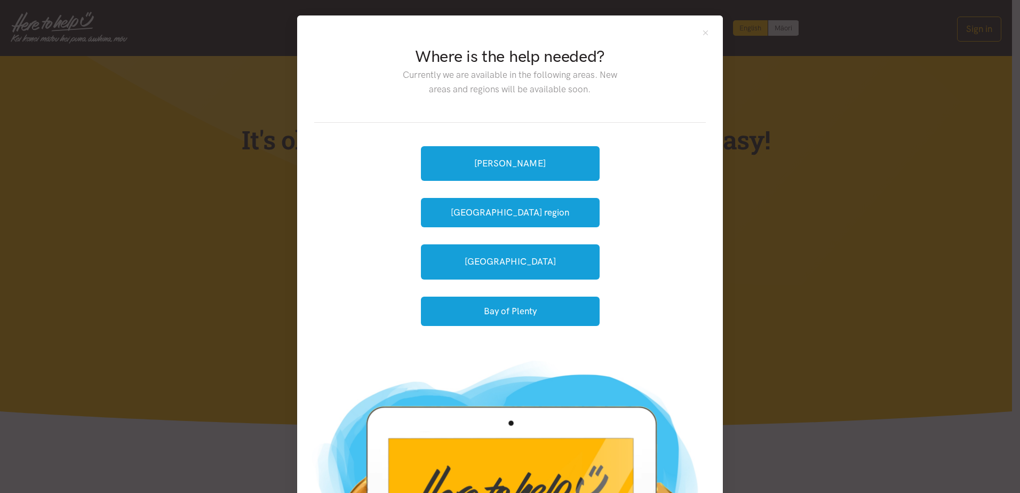 This screenshot has width=1020, height=493. What do you see at coordinates (510, 82) in the screenshot?
I see `p: Currently we are available in the following areas. New areas and regions will be available soon.` at bounding box center [510, 82].